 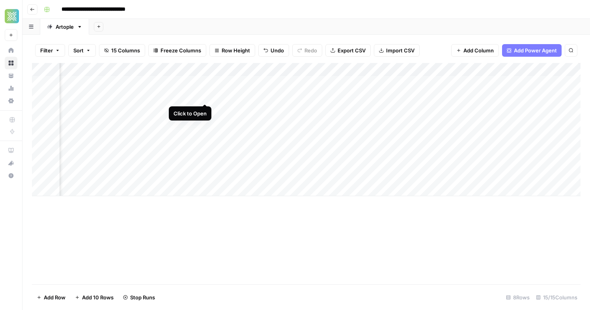 I want to click on span: Add 10 Rows, so click(x=98, y=298).